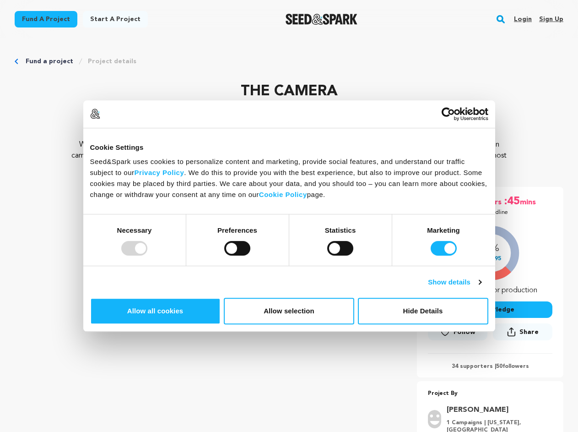  What do you see at coordinates (499, 366) in the screenshot?
I see `span: 50` at bounding box center [499, 366].